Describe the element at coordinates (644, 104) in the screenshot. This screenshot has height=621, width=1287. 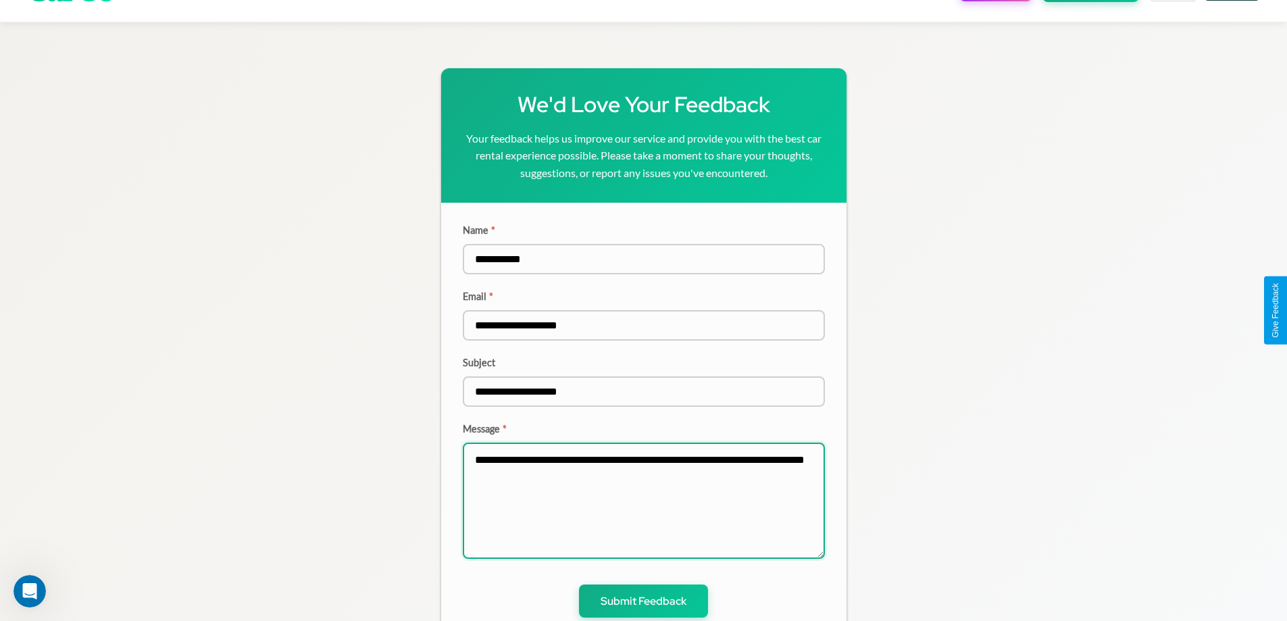
I see `h1: We'd Love Your Feedback` at that location.